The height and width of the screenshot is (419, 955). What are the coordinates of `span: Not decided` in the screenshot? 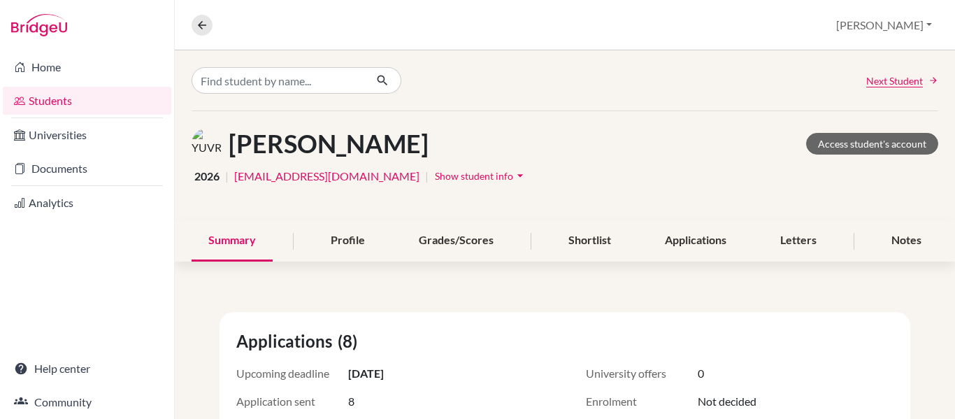 It's located at (727, 401).